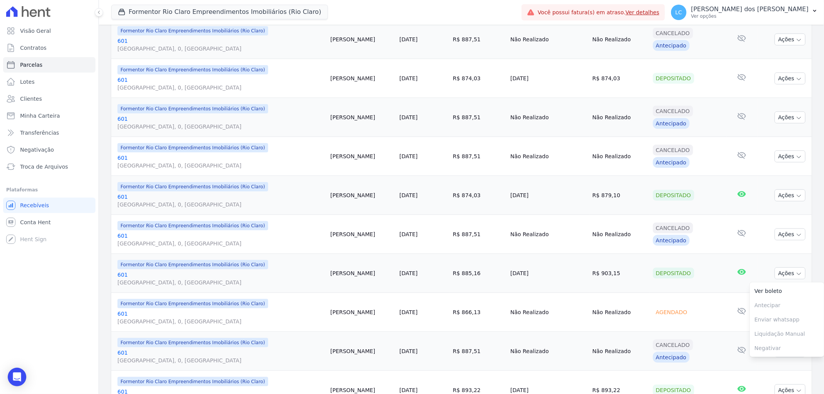  What do you see at coordinates (49, 116) in the screenshot?
I see `a: Minha Carteira` at bounding box center [49, 116].